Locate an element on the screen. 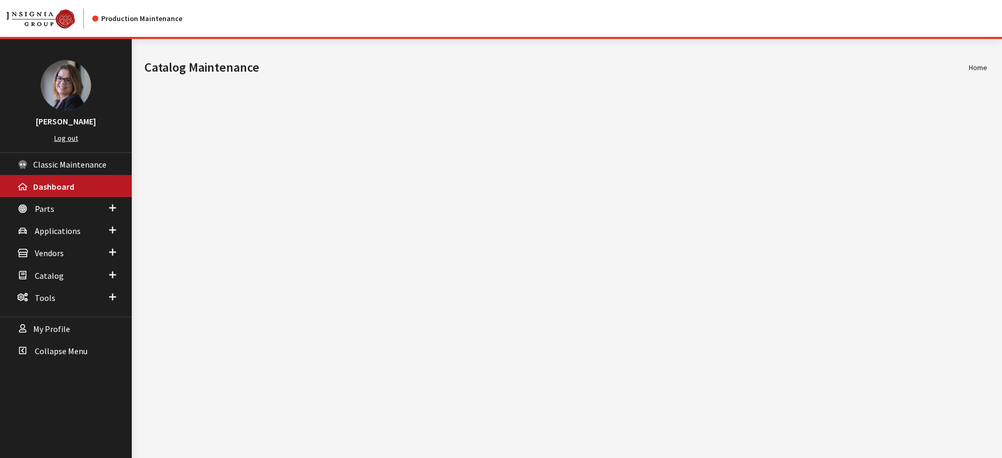  div: Production Maintenance is located at coordinates (137, 18).